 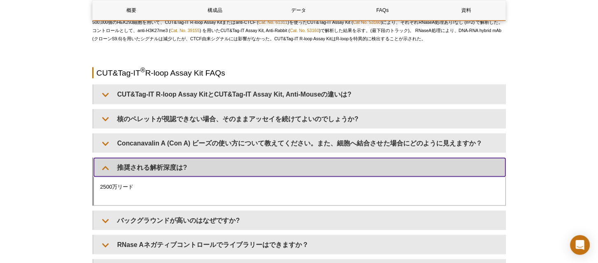 What do you see at coordinates (298, 10) in the screenshot?
I see `a: データ` at bounding box center [298, 10].